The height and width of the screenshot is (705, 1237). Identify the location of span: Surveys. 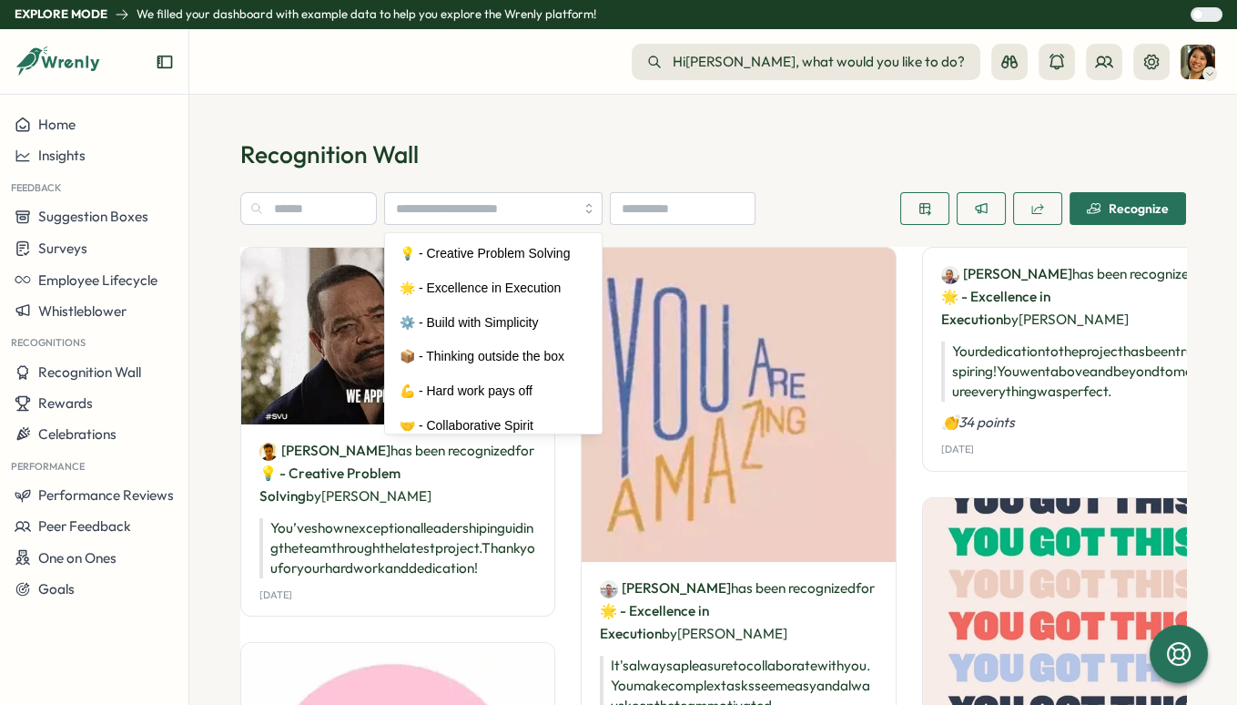
(63, 248).